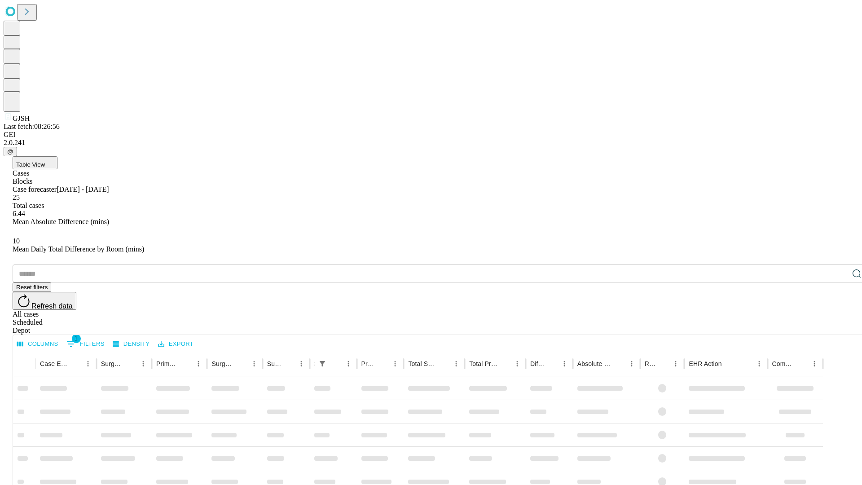  I want to click on div: Surgery Name, so click(223, 363).